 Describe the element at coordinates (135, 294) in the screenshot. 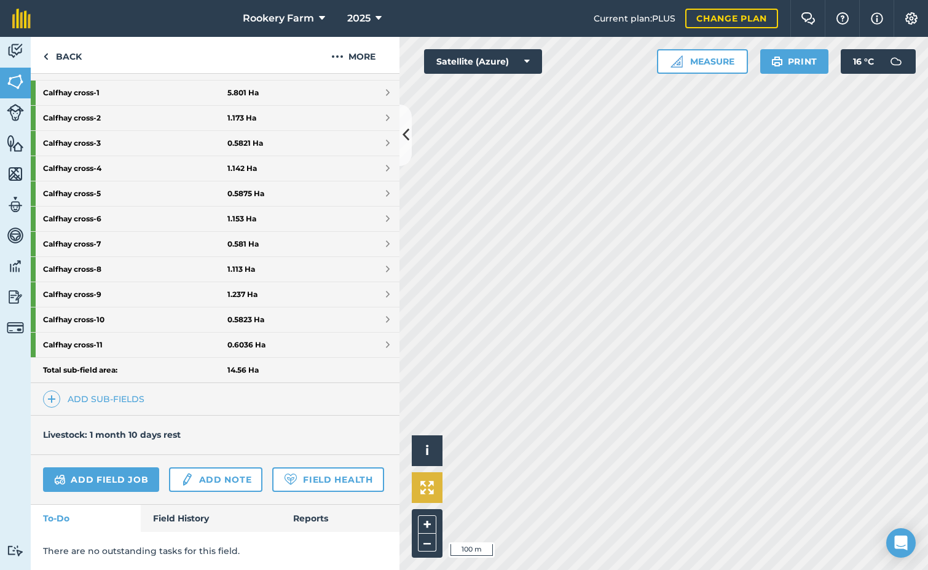

I see `strong: Calfhay cross - 9` at that location.